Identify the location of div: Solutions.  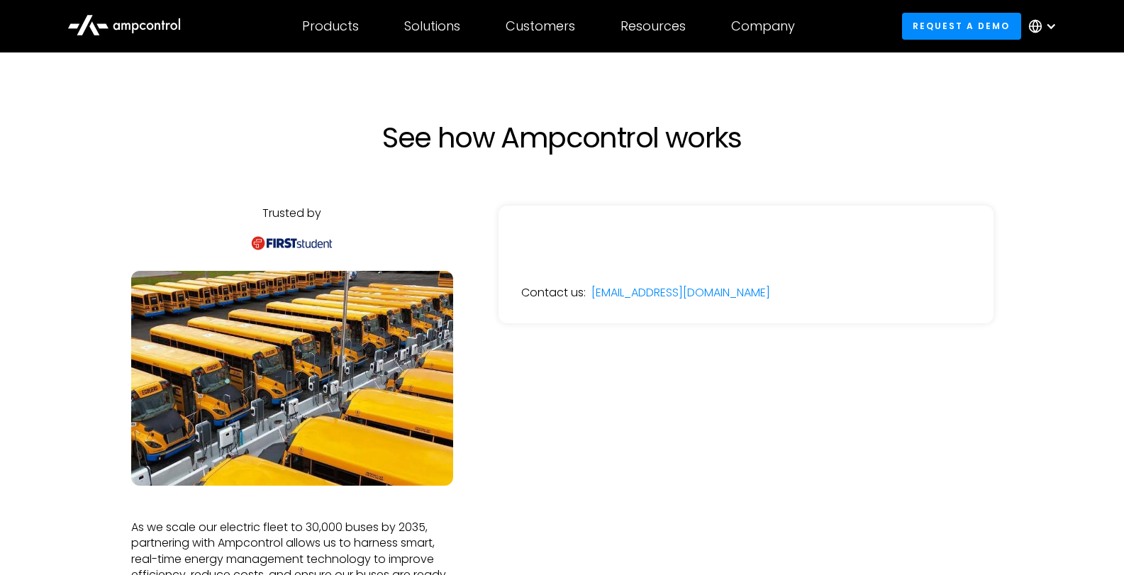
(432, 26).